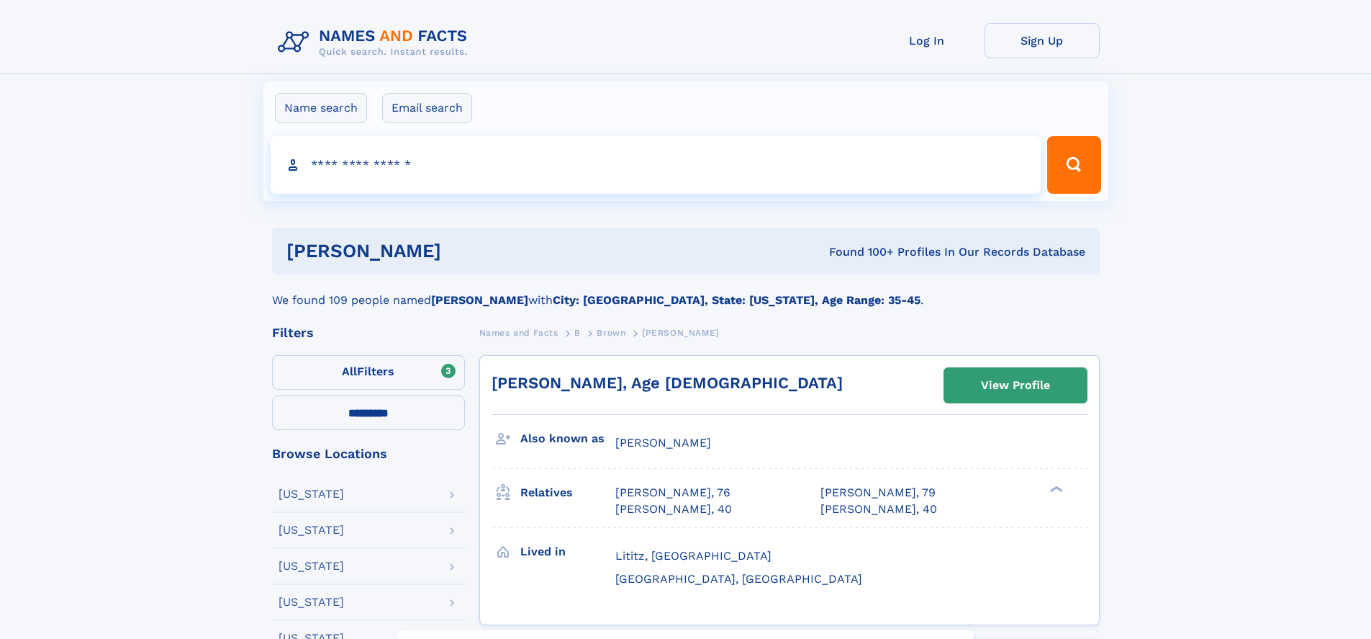 The height and width of the screenshot is (639, 1371). I want to click on button: Search Button, so click(1074, 165).